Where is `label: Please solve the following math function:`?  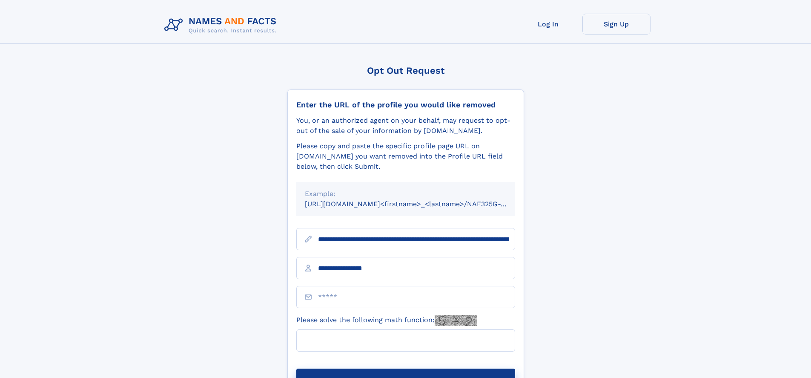 label: Please solve the following math function: is located at coordinates (387, 320).